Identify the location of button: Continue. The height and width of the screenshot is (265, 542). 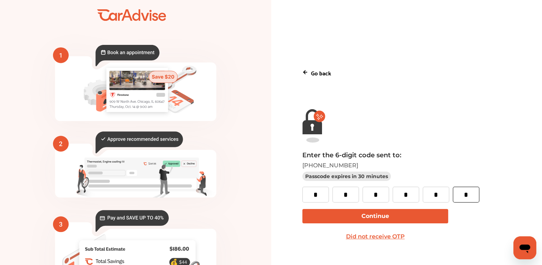
(376, 216).